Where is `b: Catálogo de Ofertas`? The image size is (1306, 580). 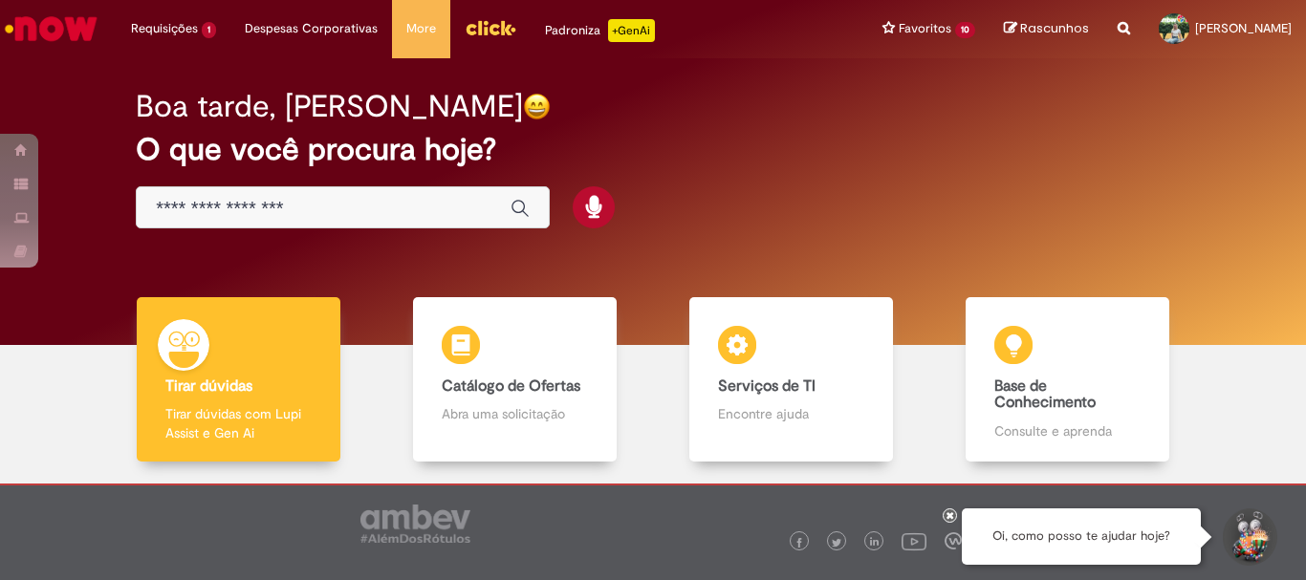
b: Catálogo de Ofertas is located at coordinates (510, 386).